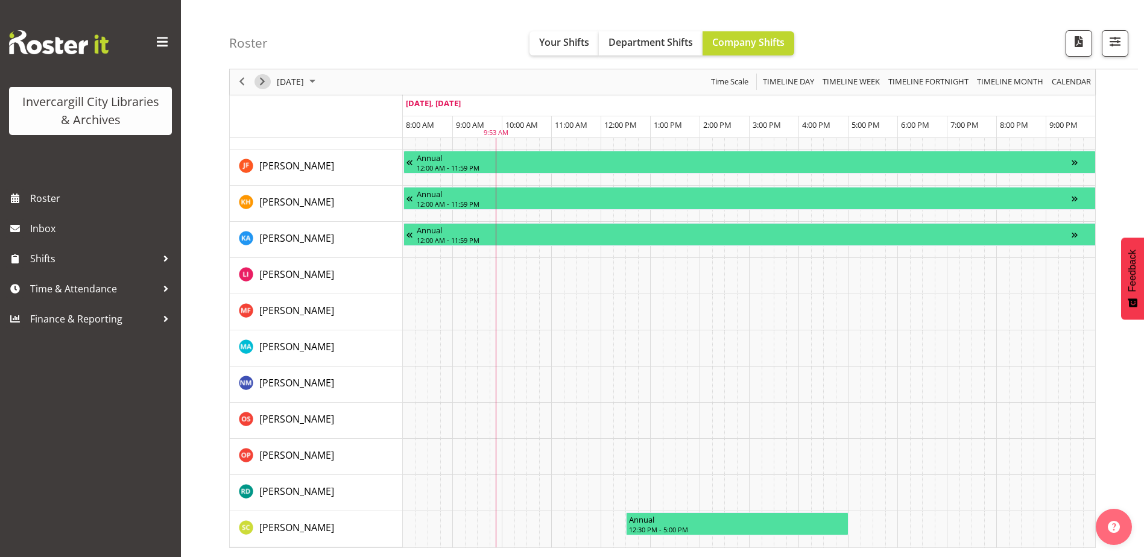 The width and height of the screenshot is (1144, 557). Describe the element at coordinates (621, 125) in the screenshot. I see `span: 12:00 PM` at that location.